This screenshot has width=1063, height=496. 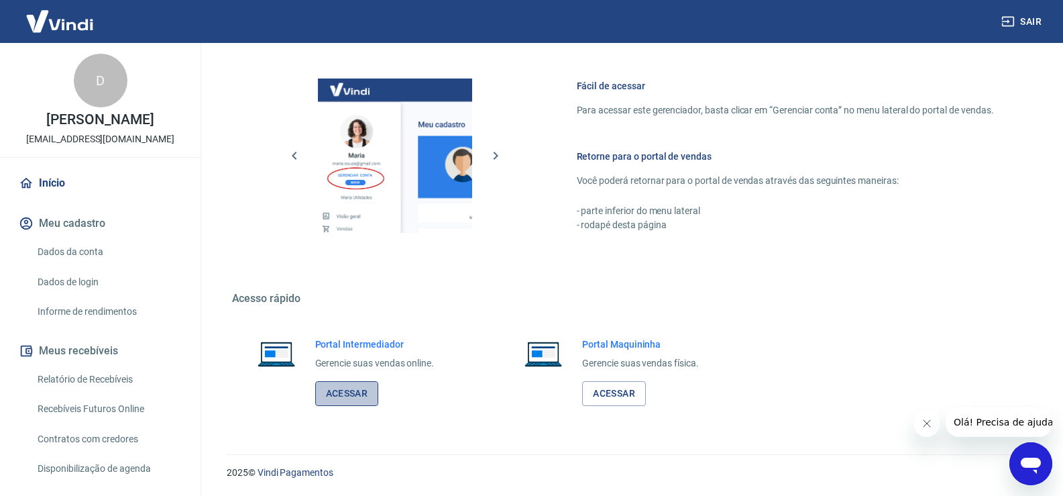 I want to click on p: Para acessar este gerenciador, basta clicar em “Gerenciar conta” no menu lateral do portal de ven..., so click(x=786, y=110).